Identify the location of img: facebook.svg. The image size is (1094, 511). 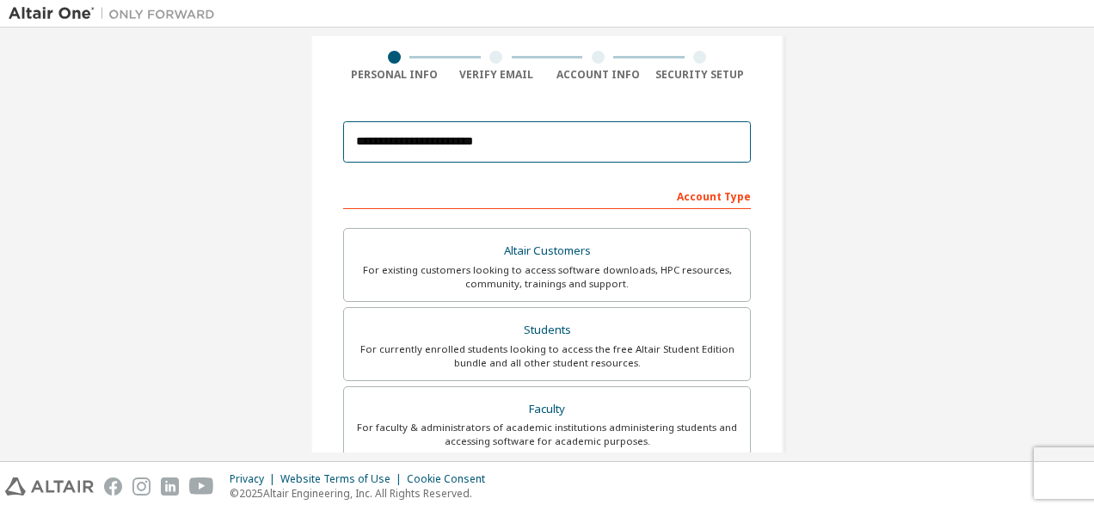
(113, 486).